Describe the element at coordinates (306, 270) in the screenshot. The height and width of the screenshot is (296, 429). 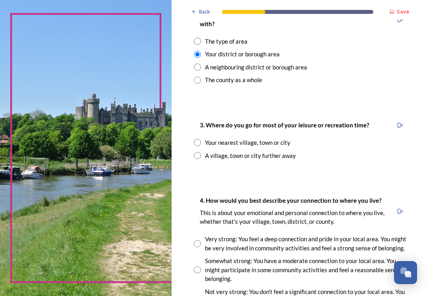
I see `div: Somewhat strong: You have a moderate connection to your local area. You might participate in some...` at that location.